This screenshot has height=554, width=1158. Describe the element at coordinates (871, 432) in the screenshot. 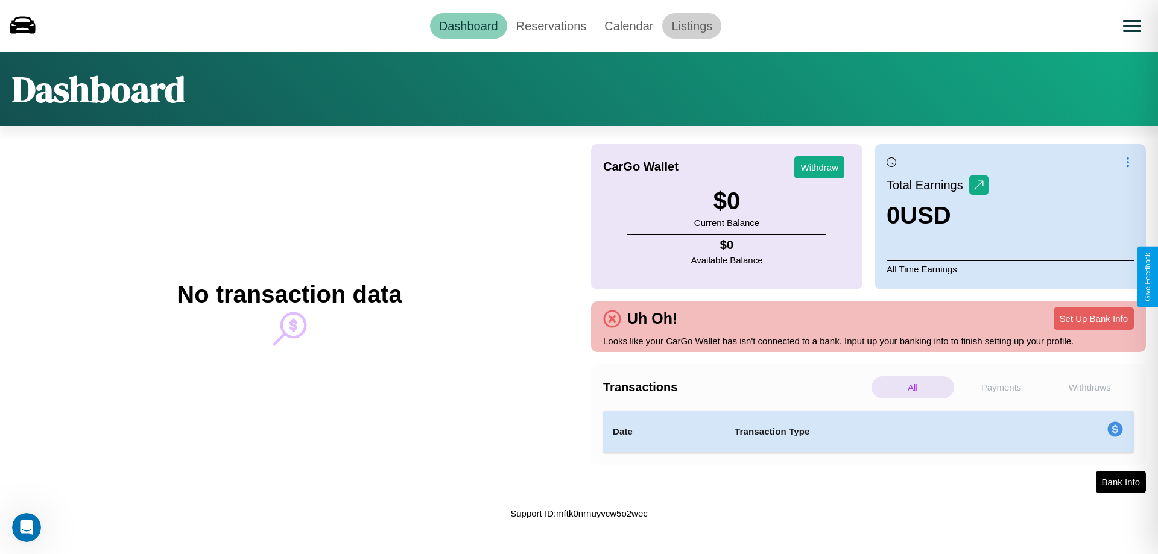

I see `h4: Transaction Type` at that location.